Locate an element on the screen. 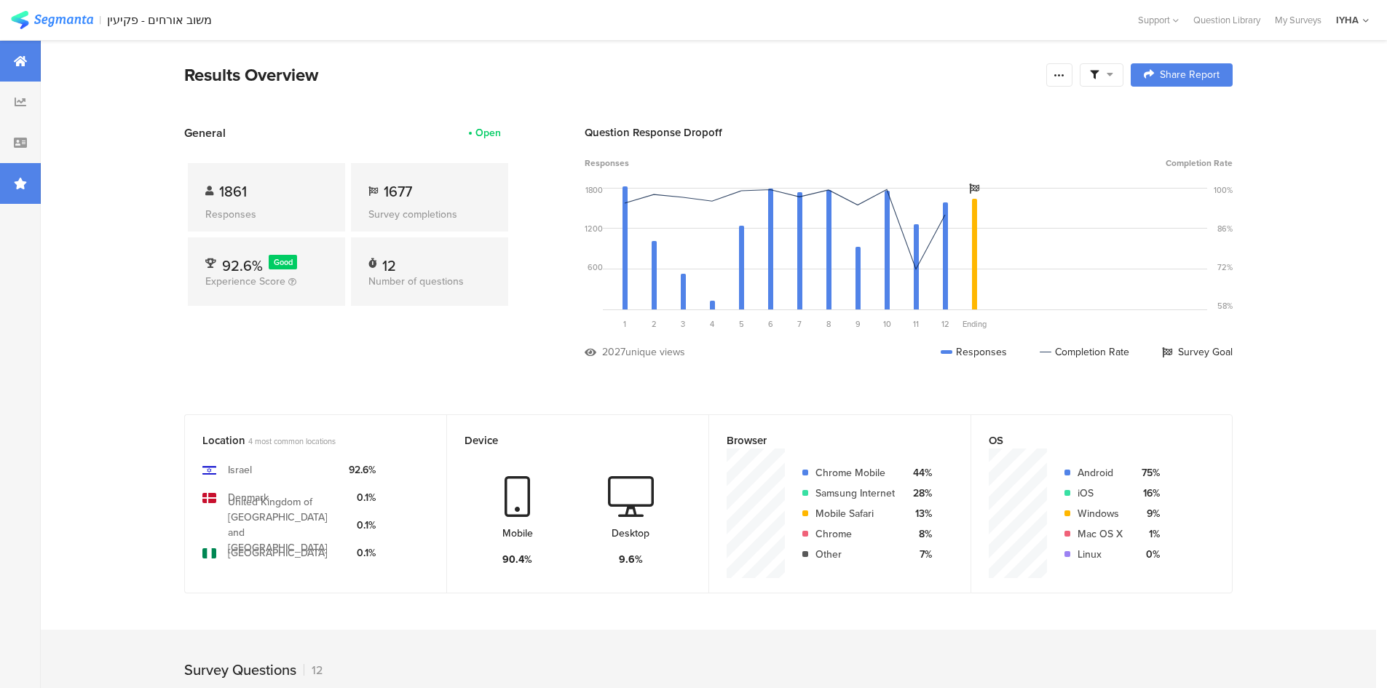  div: Question Response Dropoff is located at coordinates (908, 132).